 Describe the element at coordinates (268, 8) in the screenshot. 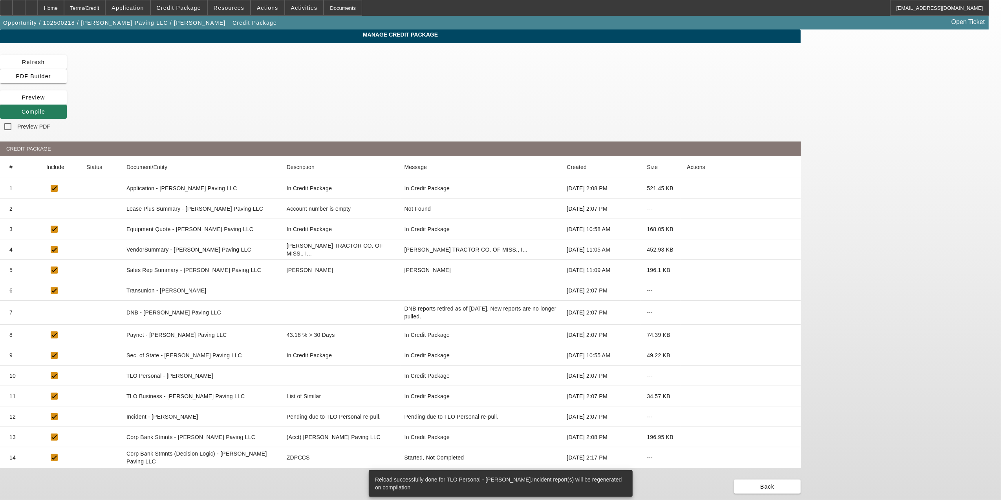

I see `button: Actions` at that location.